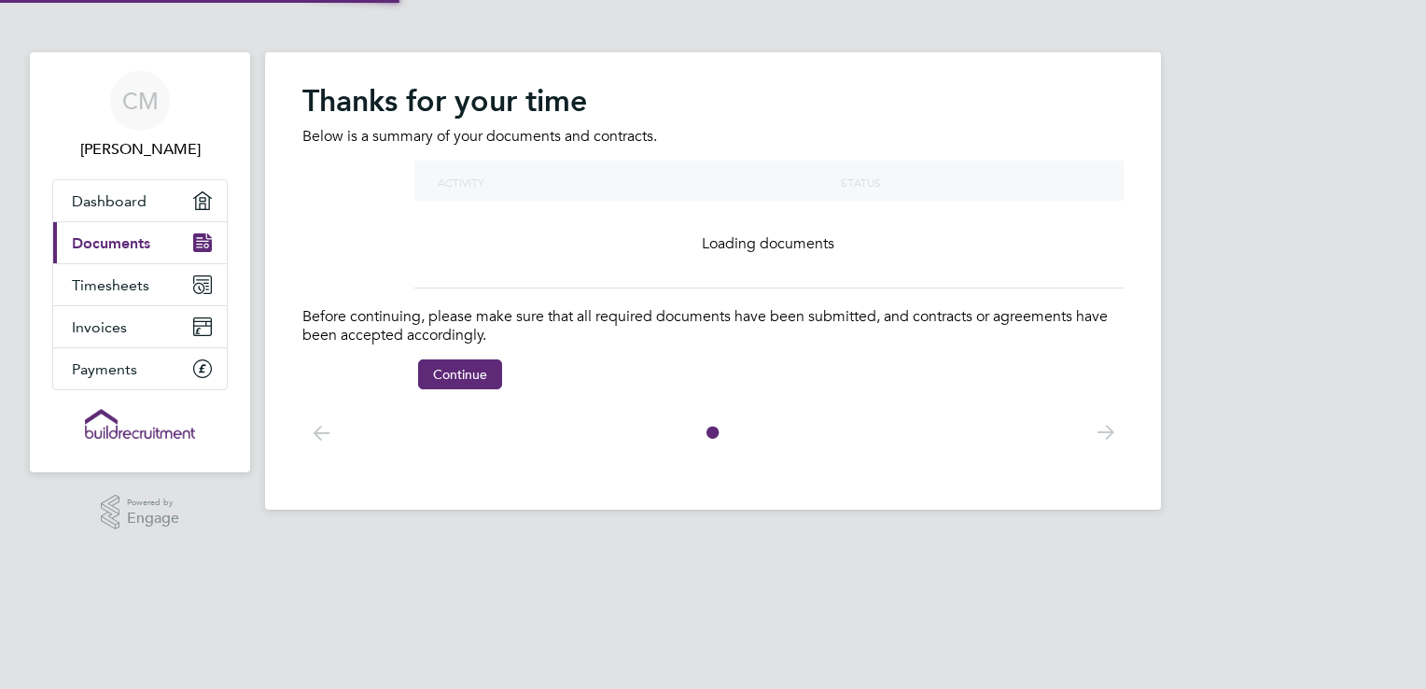 This screenshot has width=1426, height=689. I want to click on span: Engage, so click(153, 518).